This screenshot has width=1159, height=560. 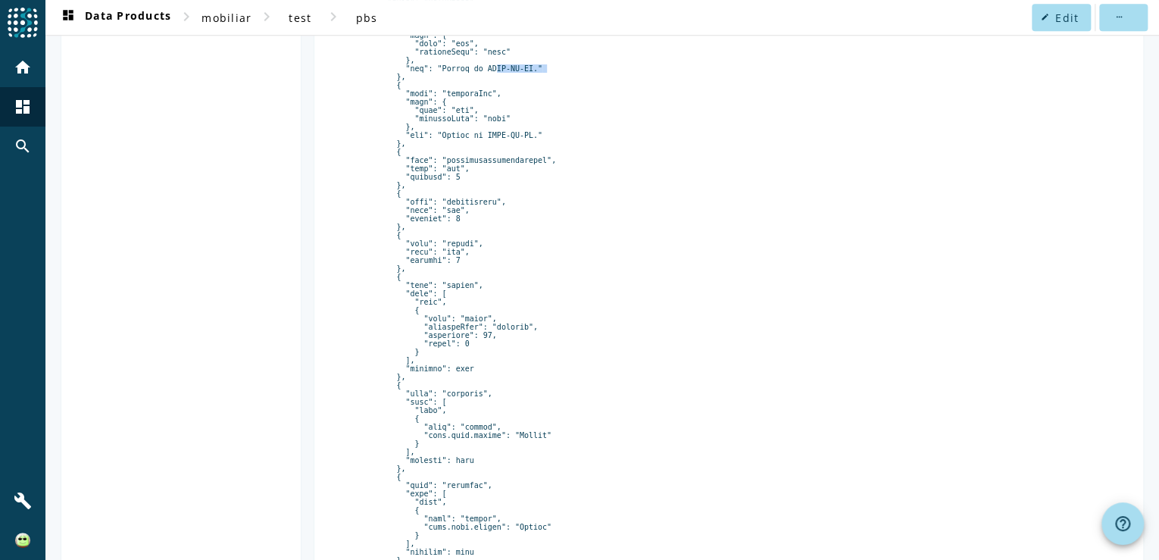 What do you see at coordinates (1122, 523) in the screenshot?
I see `mat-icon: help_outline` at bounding box center [1122, 523].